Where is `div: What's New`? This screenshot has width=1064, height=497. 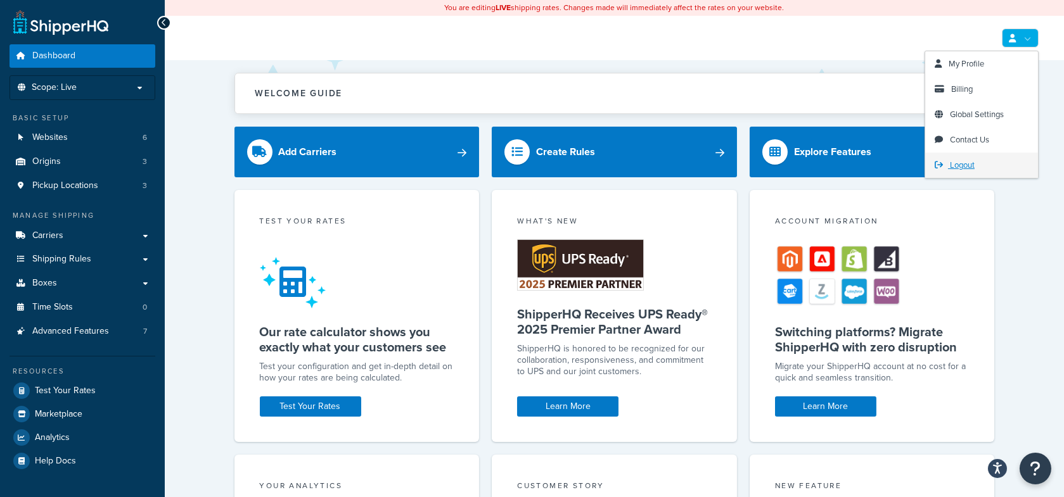
div: What's New is located at coordinates (614, 222).